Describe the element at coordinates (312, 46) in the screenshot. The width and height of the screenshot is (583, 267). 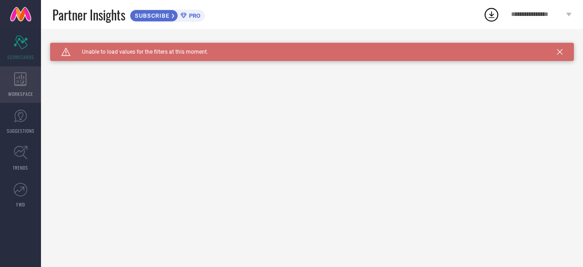
I see `div: Unable to load filters at this moment. Please try later.` at that location.